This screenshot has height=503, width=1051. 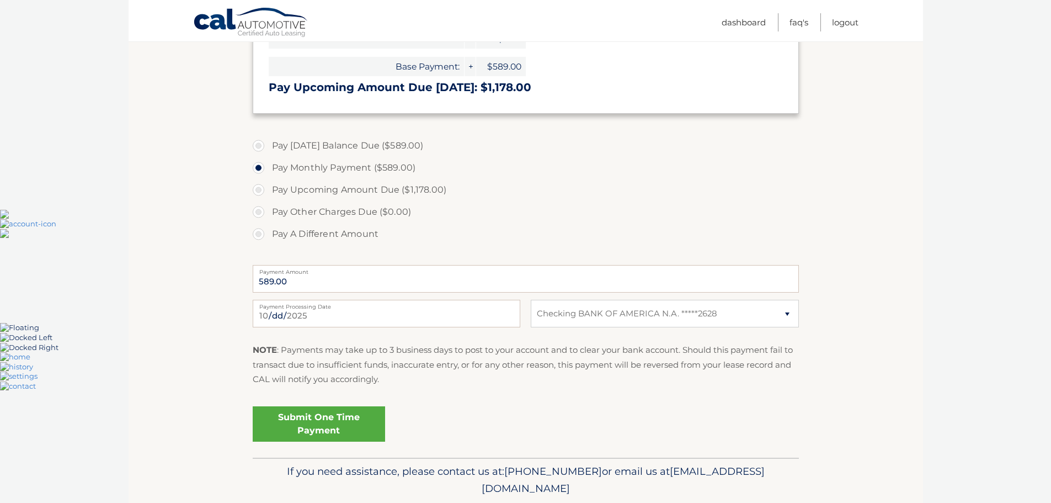 What do you see at coordinates (526, 190) in the screenshot?
I see `label: Pay Upcoming Amount Due ($1,178.00)` at bounding box center [526, 190].